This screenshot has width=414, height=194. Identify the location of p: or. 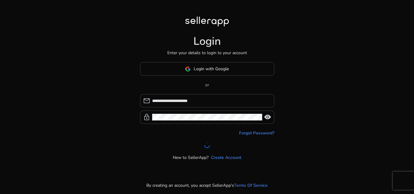
(207, 85).